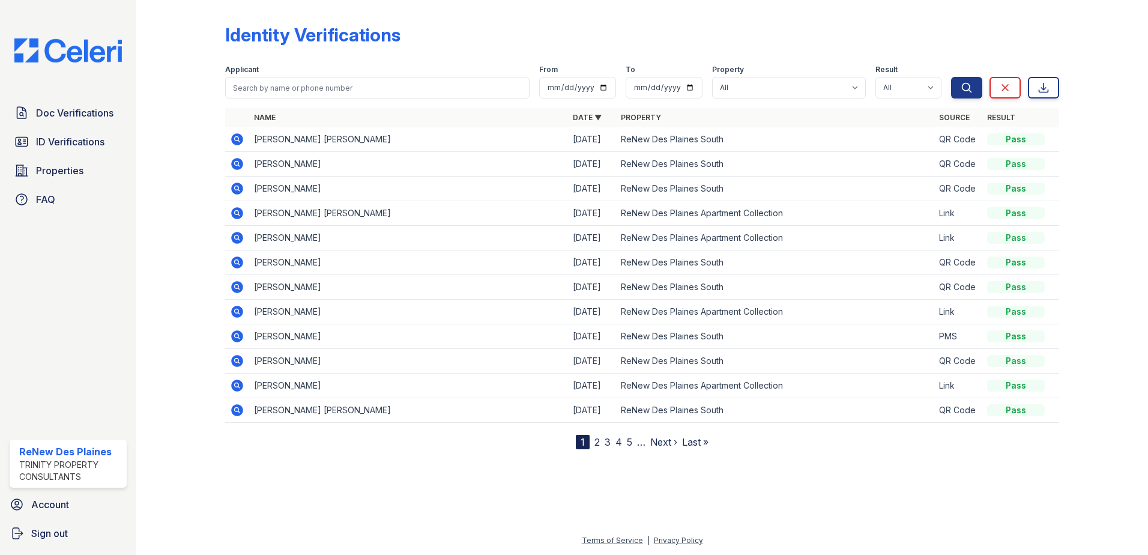 The height and width of the screenshot is (555, 1148). I want to click on a: FAQ, so click(68, 199).